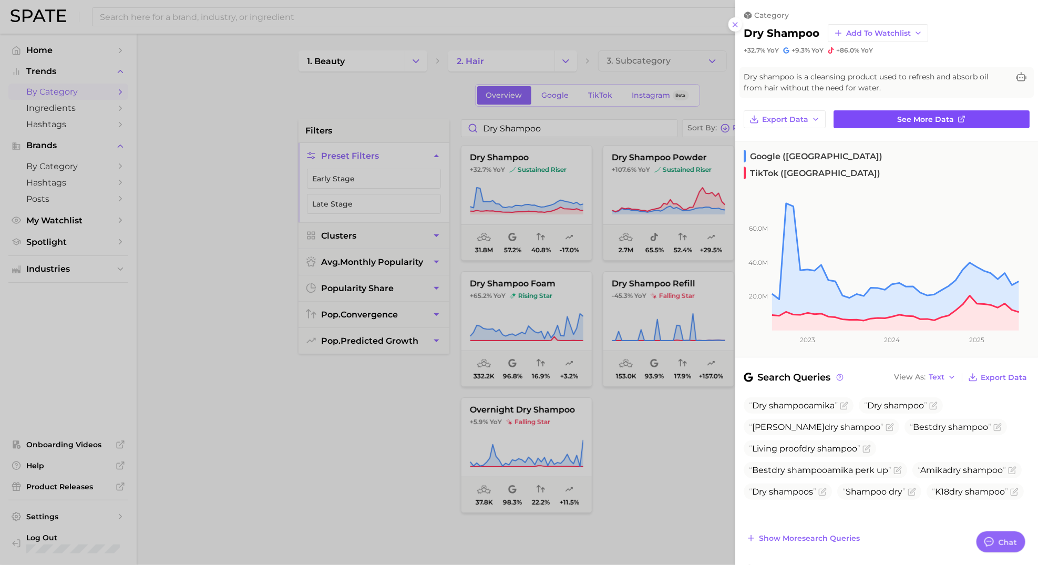  I want to click on a: See more data, so click(932, 119).